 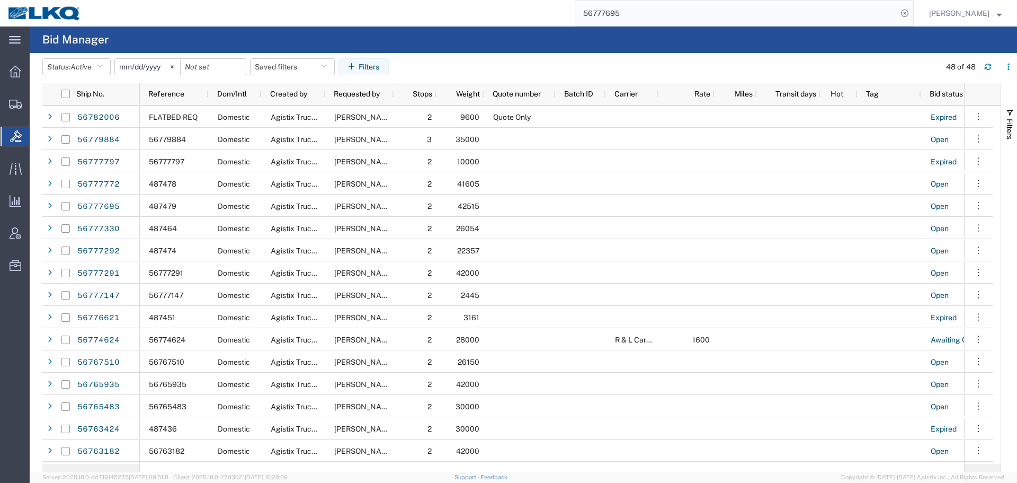 I want to click on span: Sean Conner, so click(x=365, y=406).